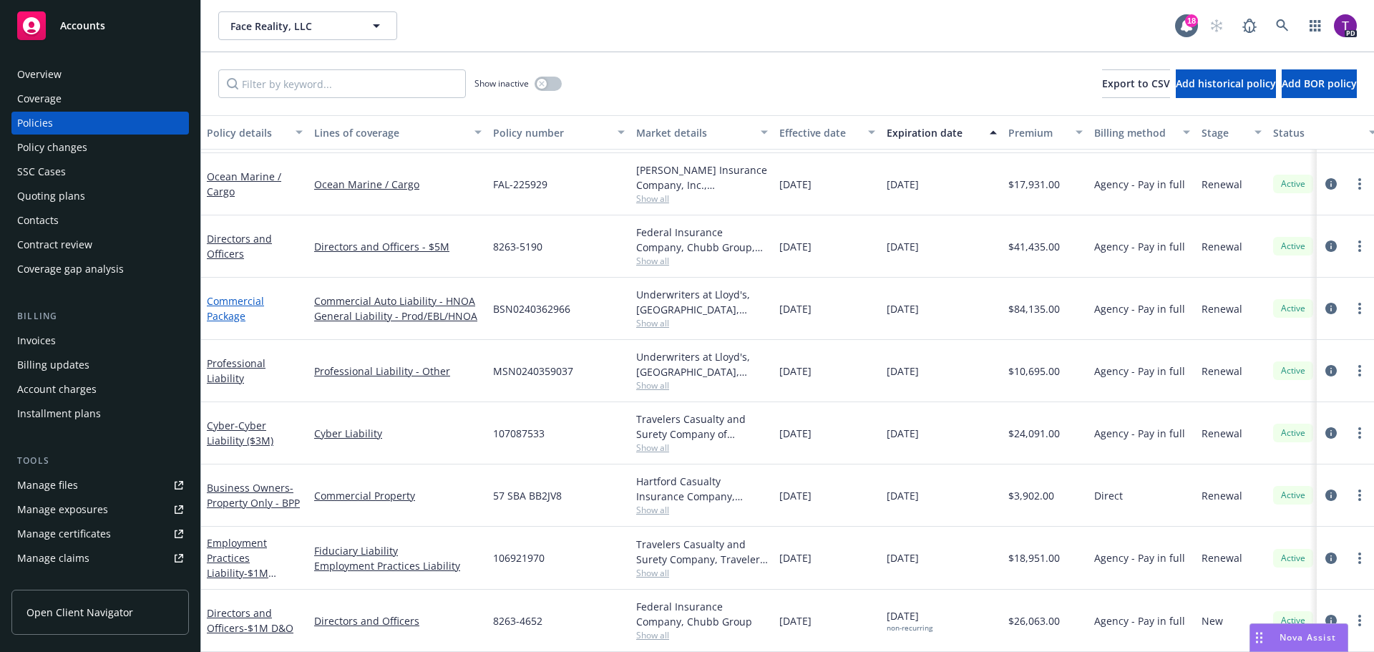 Image resolution: width=1374 pixels, height=652 pixels. What do you see at coordinates (1034, 371) in the screenshot?
I see `span: $10,695.00` at bounding box center [1034, 371].